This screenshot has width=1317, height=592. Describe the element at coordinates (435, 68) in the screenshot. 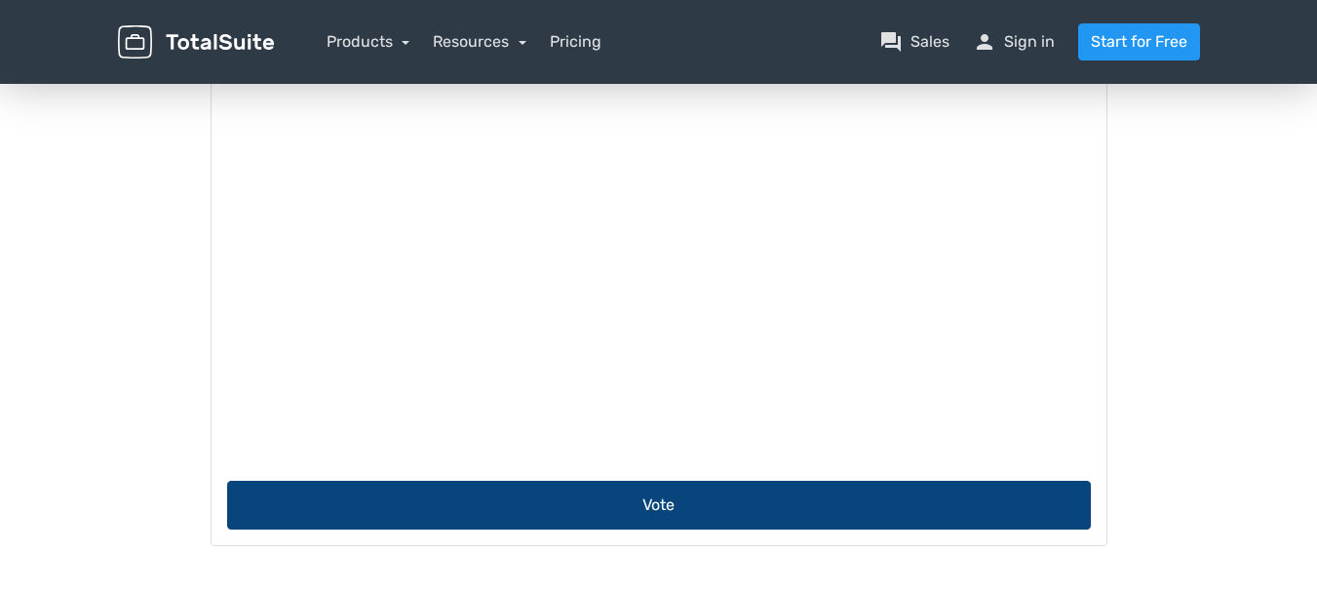

I see `a: Participate` at that location.